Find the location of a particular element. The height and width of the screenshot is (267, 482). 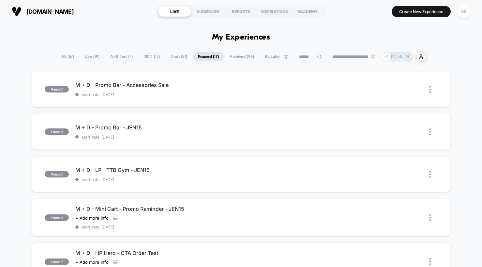

div: AUDIENCES is located at coordinates (208, 11).